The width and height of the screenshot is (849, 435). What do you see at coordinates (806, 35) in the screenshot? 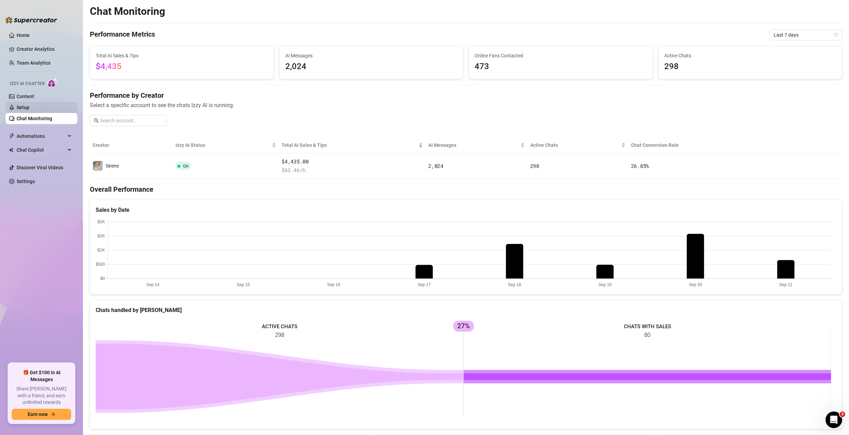
I see `span: Last 7 days` at bounding box center [806, 35].